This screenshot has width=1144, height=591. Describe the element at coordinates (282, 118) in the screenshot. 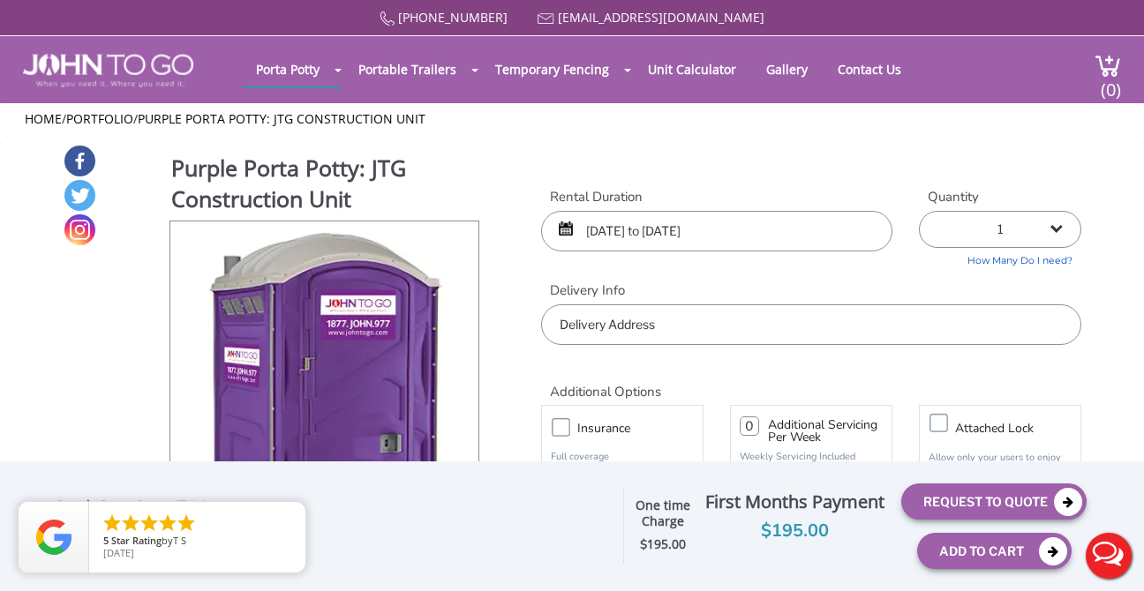

I see `a: Purple Porta Potty: JTG Construction Unit` at that location.